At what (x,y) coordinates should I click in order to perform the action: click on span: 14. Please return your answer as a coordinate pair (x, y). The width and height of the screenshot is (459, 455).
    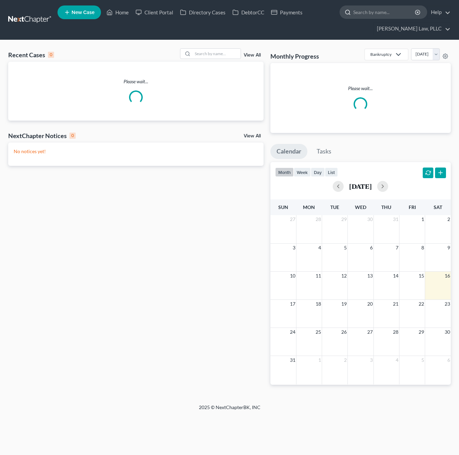
    Looking at the image, I should click on (396, 276).